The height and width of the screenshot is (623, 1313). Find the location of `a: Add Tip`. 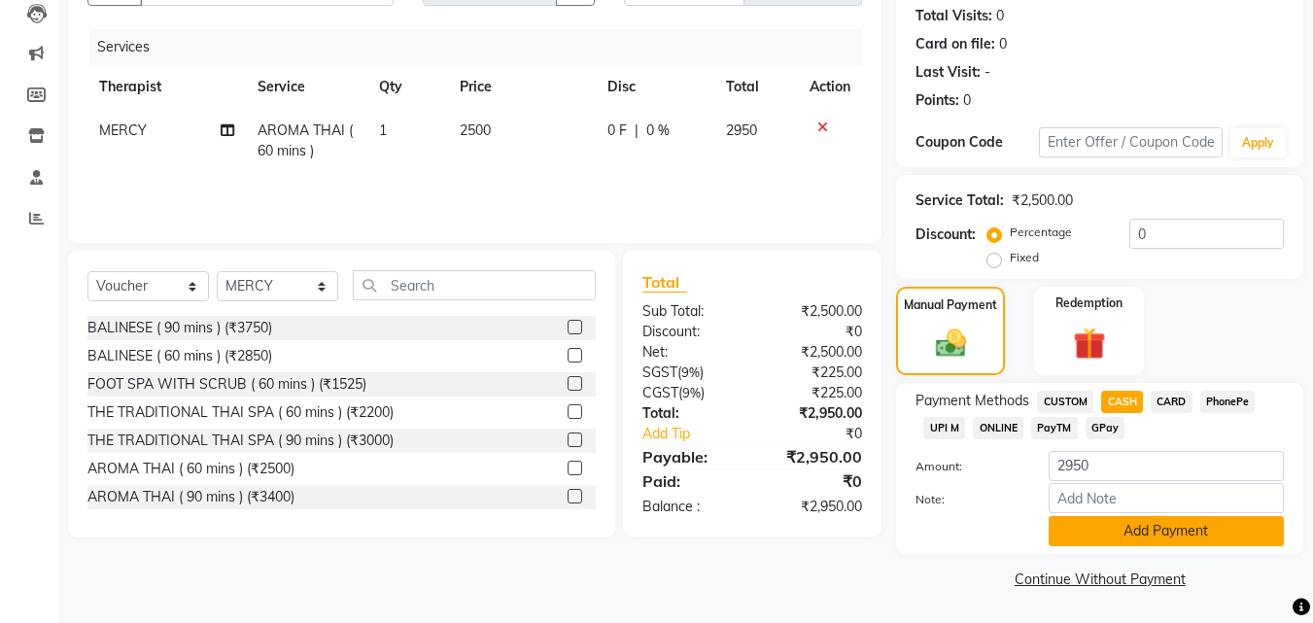

a: Add Tip is located at coordinates (700, 433).